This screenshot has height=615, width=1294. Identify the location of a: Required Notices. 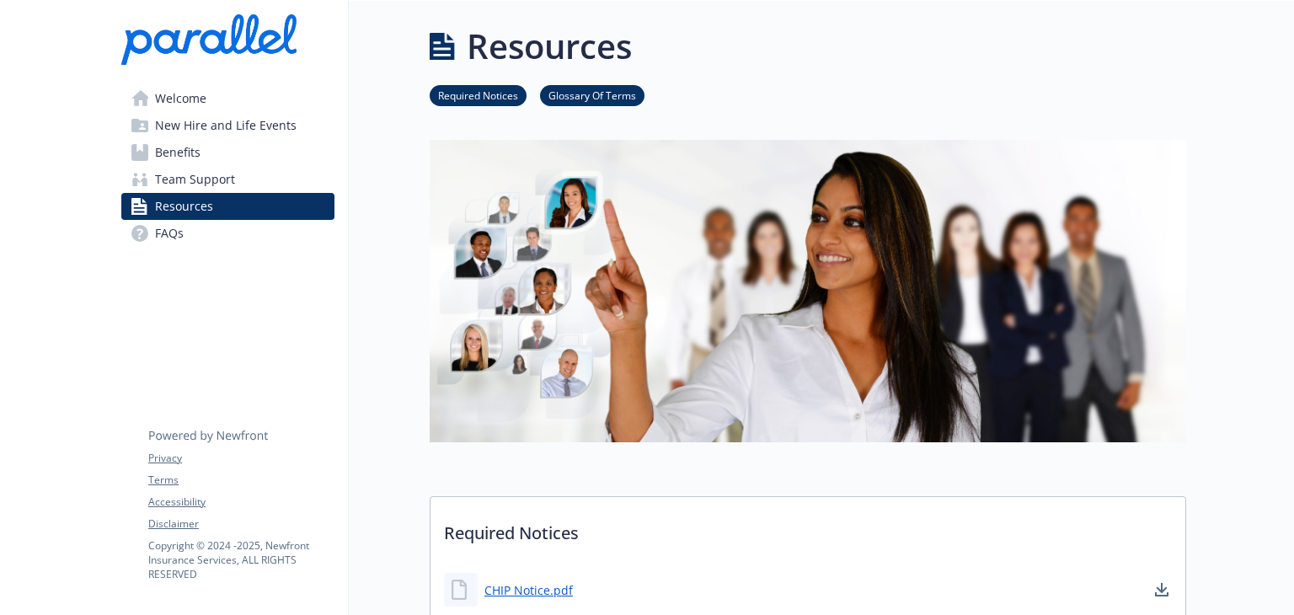
(478, 94).